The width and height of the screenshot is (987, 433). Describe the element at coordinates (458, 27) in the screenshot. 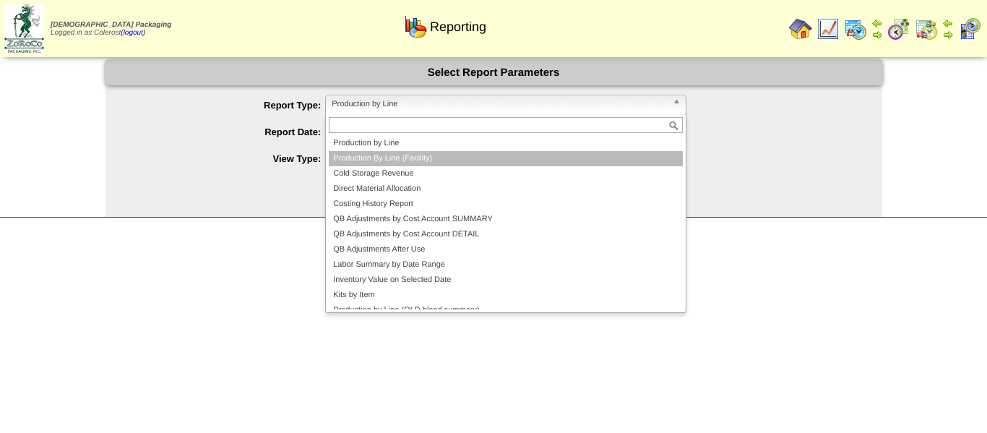

I see `span: Reporting` at that location.